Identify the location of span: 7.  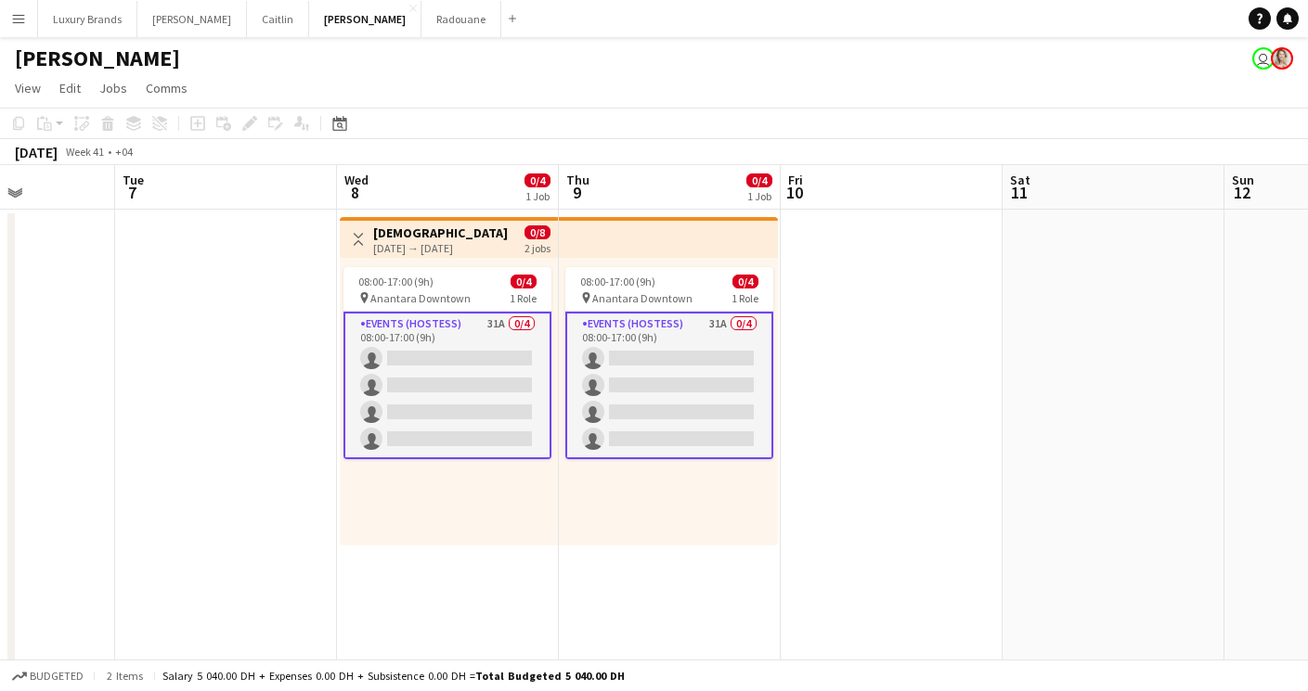
(132, 192).